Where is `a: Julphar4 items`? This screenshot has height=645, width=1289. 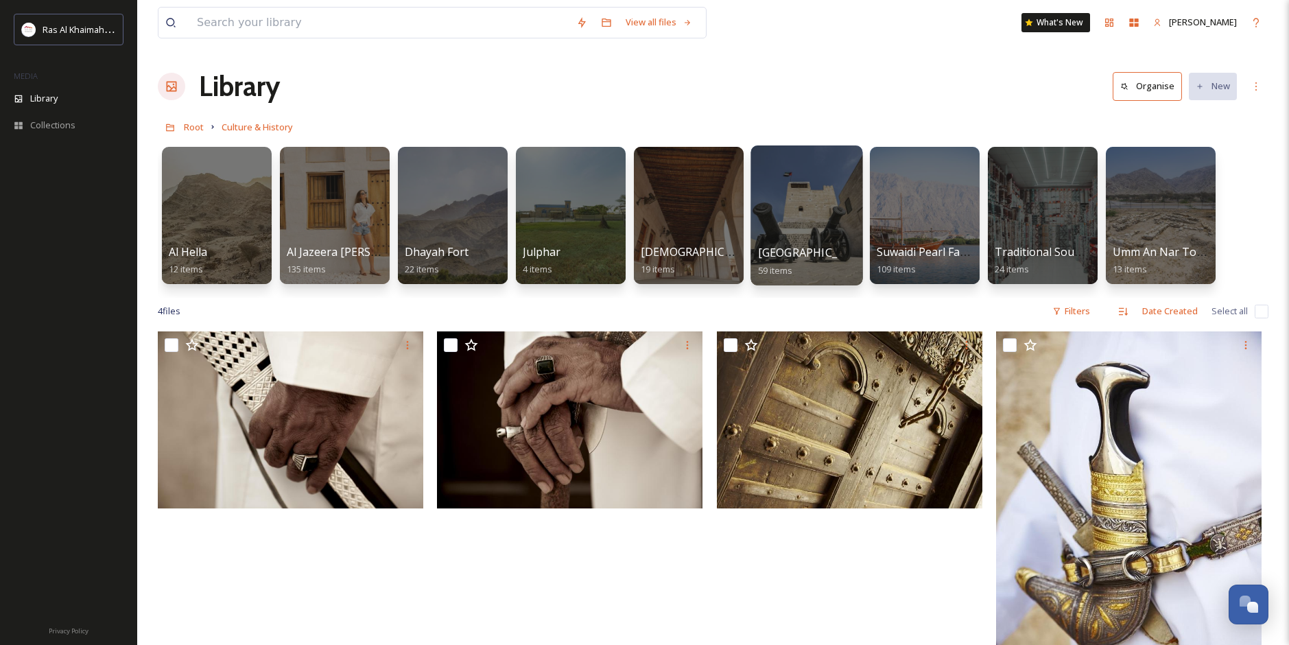 a: Julphar4 items is located at coordinates (541, 260).